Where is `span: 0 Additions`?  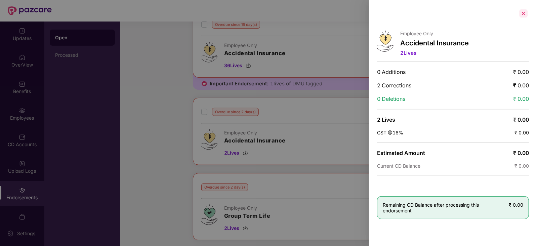 span: 0 Additions is located at coordinates (391, 72).